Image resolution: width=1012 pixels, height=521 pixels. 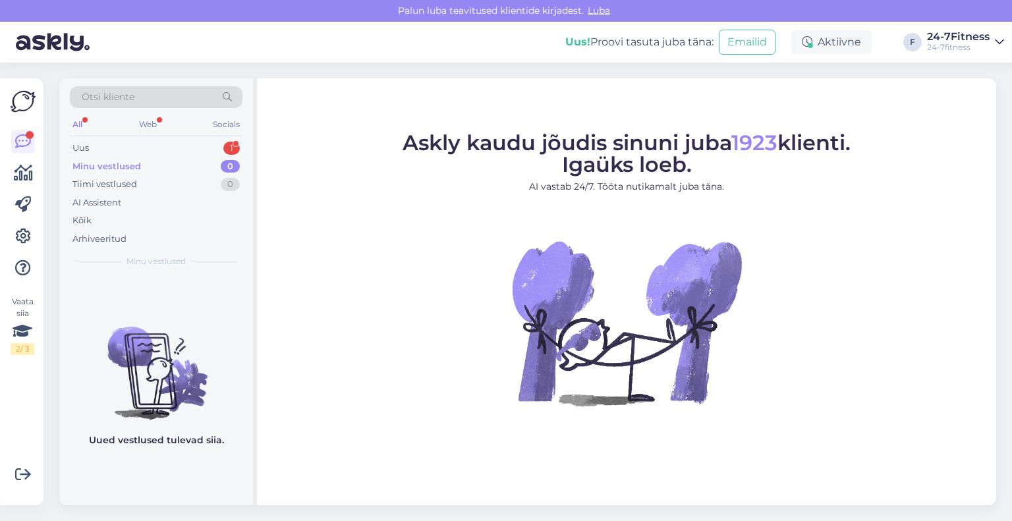 What do you see at coordinates (22, 326) in the screenshot?
I see `div: Vaata siia` at bounding box center [22, 326].